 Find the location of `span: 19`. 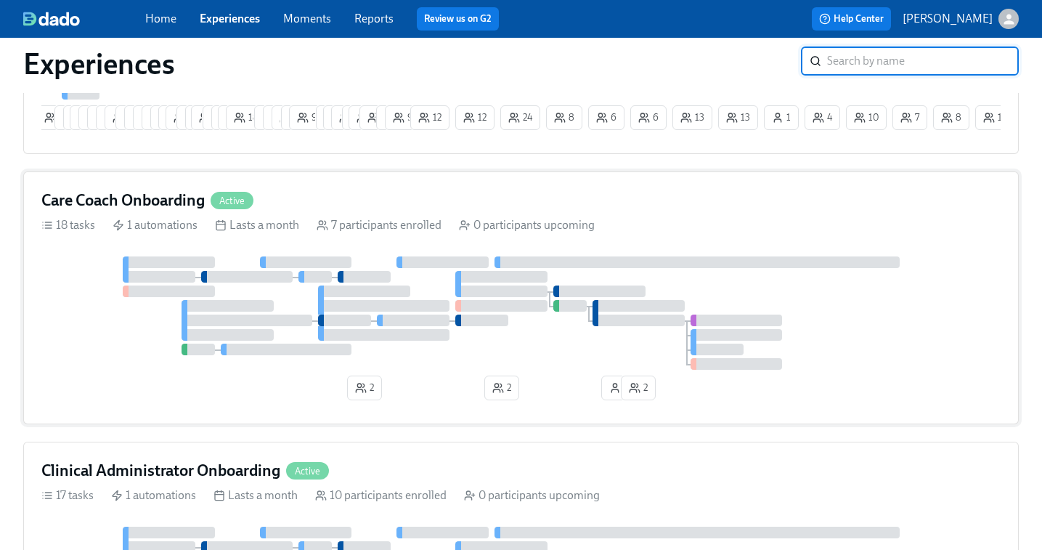

span: 19 is located at coordinates (211, 118).